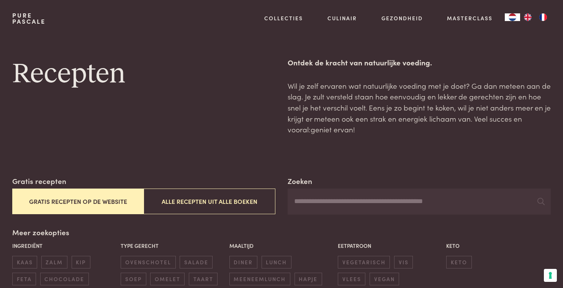 The image size is (563, 288). Describe the element at coordinates (25, 262) in the screenshot. I see `span: kaas` at that location.